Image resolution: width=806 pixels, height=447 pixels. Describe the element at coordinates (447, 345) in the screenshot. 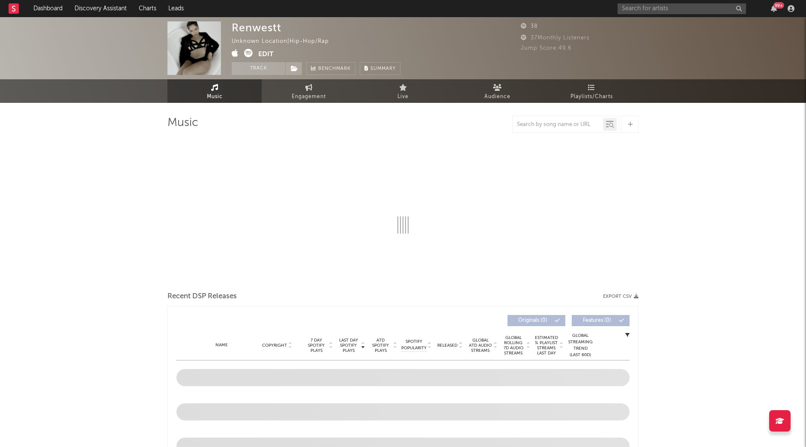

I see `span: Released` at that location.